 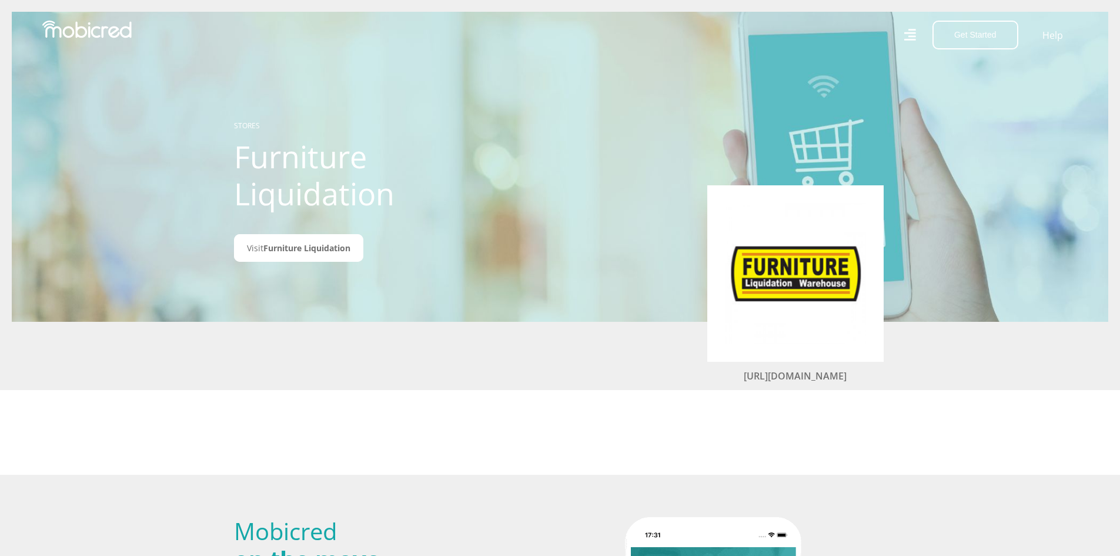 I want to click on a: VisitFurniture Liquidation, so click(x=299, y=248).